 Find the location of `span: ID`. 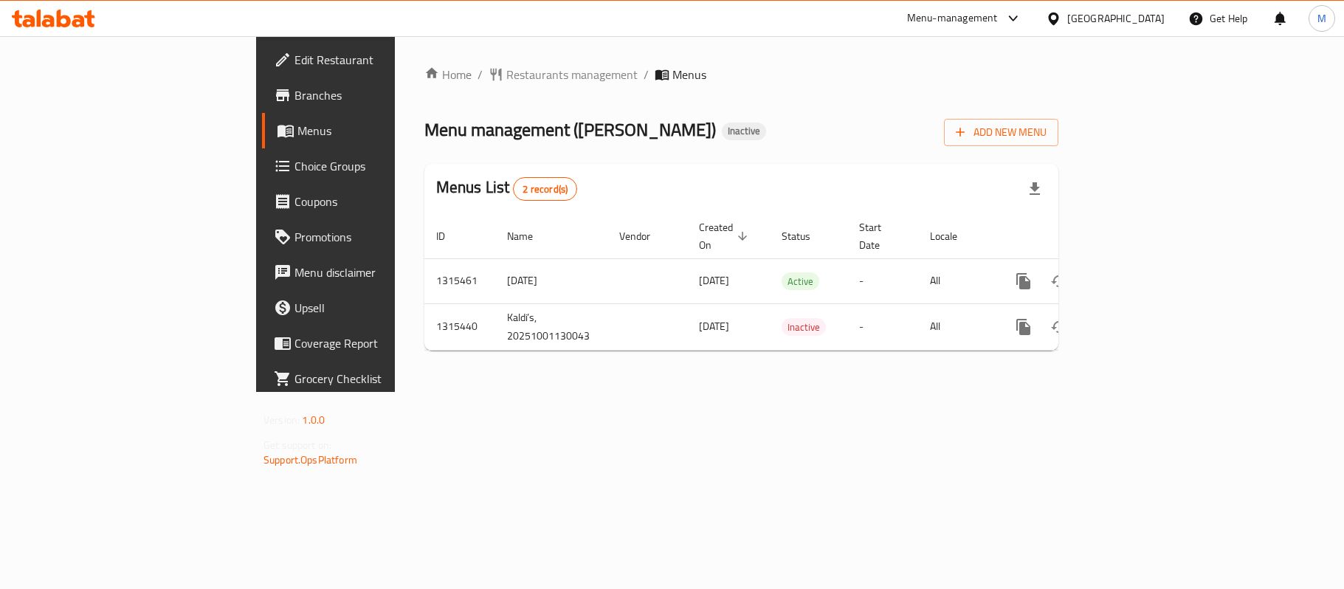

span: ID is located at coordinates (450, 236).